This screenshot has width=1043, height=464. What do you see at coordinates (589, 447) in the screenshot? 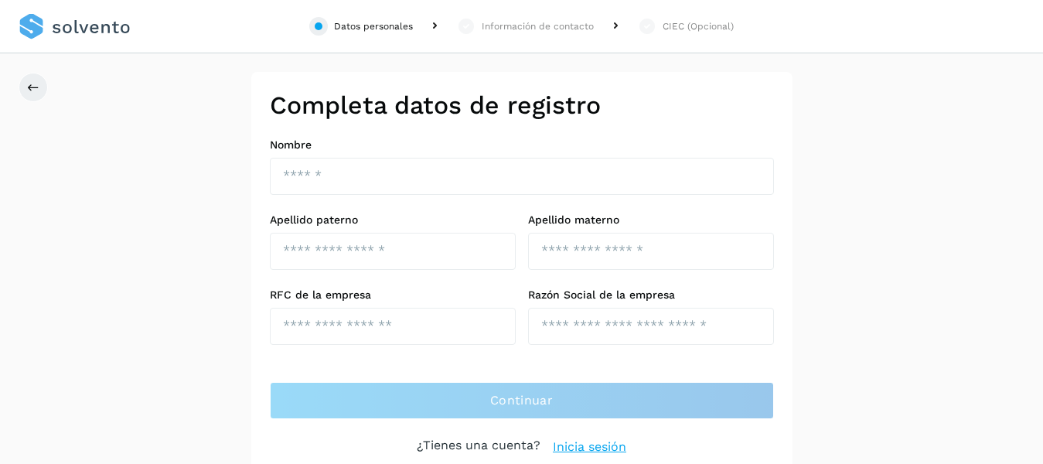
I see `a: Inicia sesión` at bounding box center [589, 447].